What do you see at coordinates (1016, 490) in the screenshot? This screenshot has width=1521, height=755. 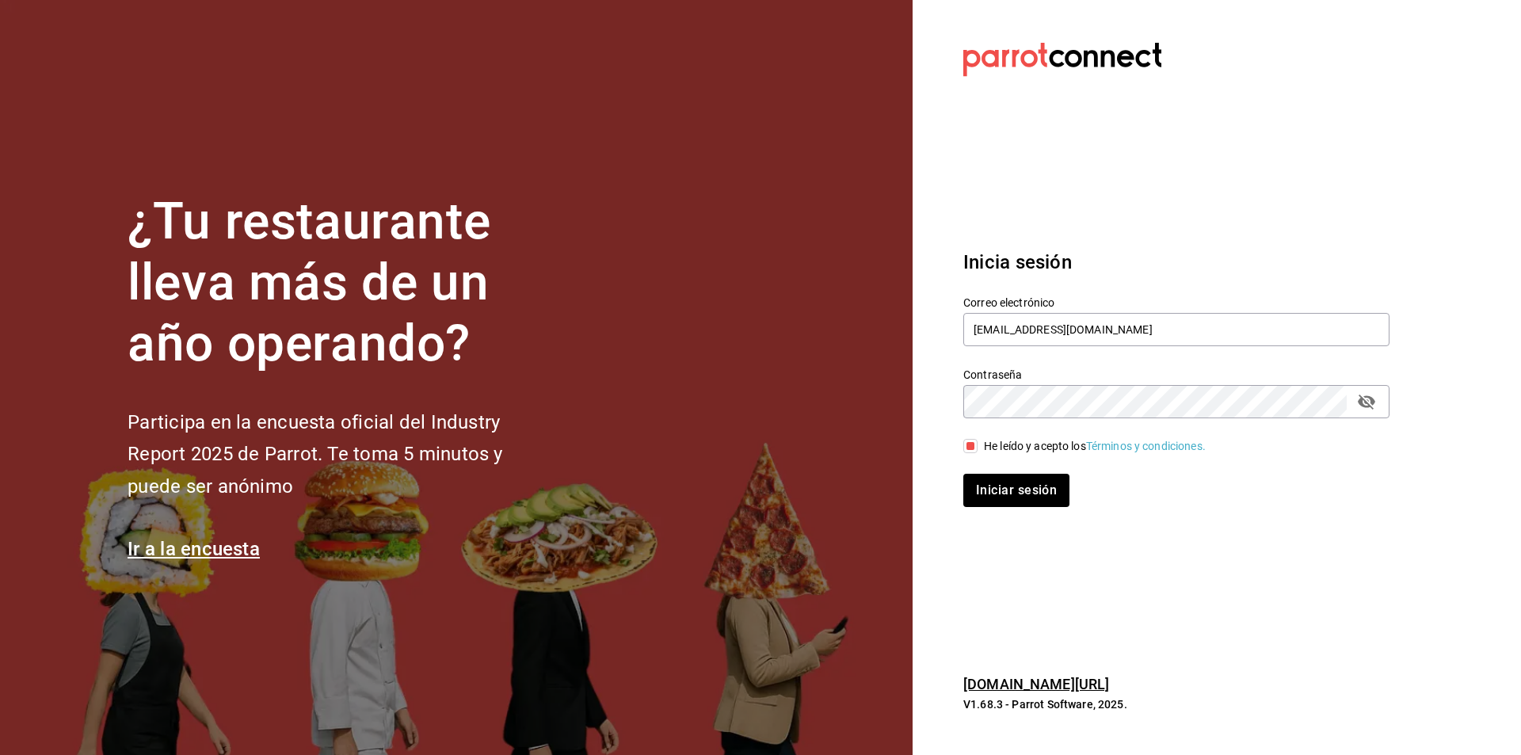 I see `button: Iniciar sesión` at bounding box center [1016, 490].